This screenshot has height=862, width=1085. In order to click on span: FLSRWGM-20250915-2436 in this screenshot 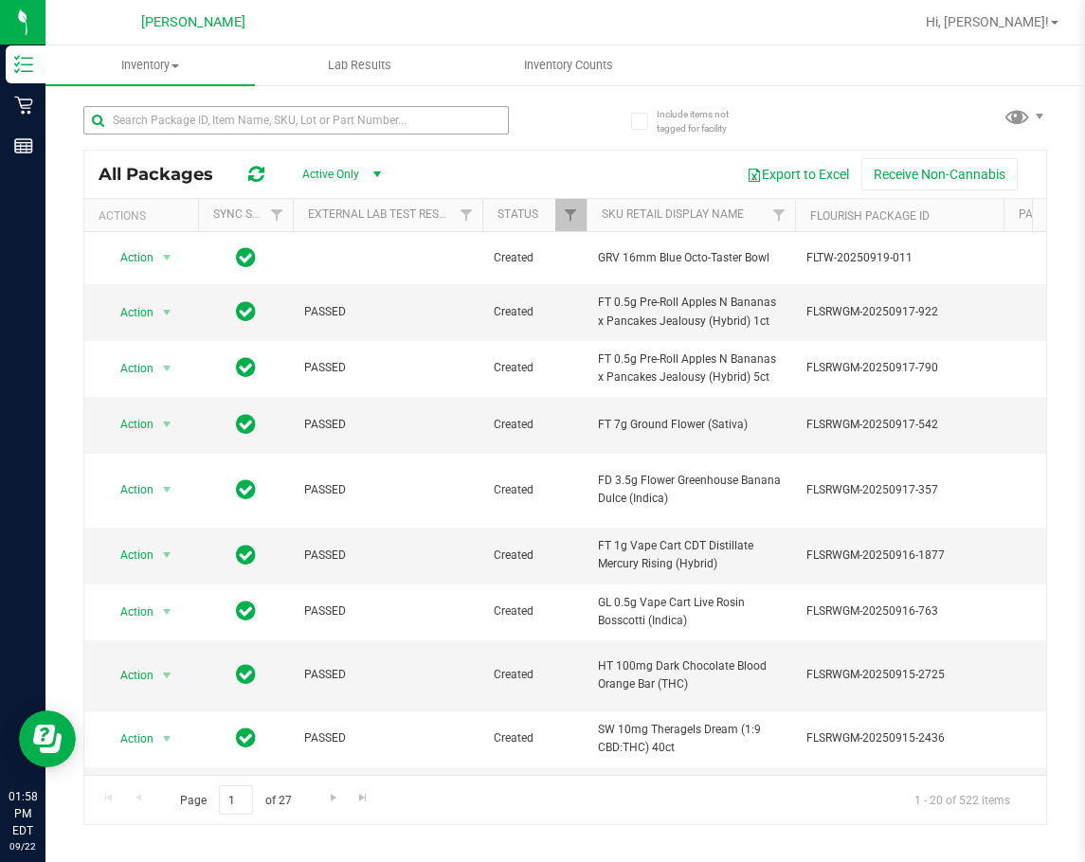, I will do `click(899, 738)`.